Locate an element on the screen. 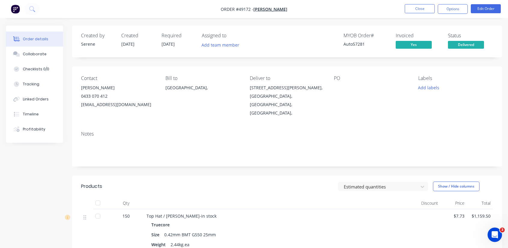  div: Assigned to is located at coordinates (232, 35).